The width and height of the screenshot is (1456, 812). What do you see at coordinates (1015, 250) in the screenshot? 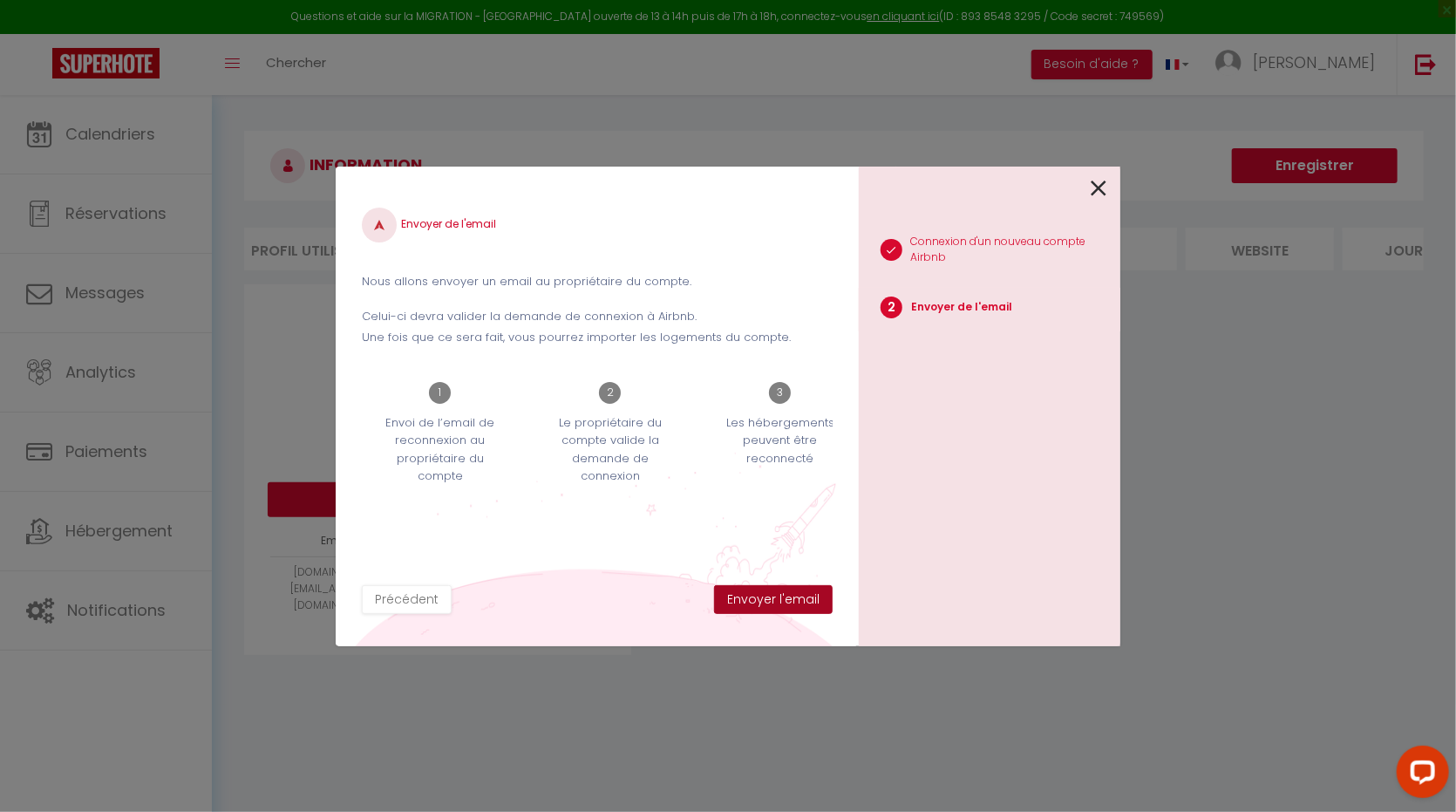
I see `p: Connexion d'un nouveau compte Airbnb` at bounding box center [1015, 250].